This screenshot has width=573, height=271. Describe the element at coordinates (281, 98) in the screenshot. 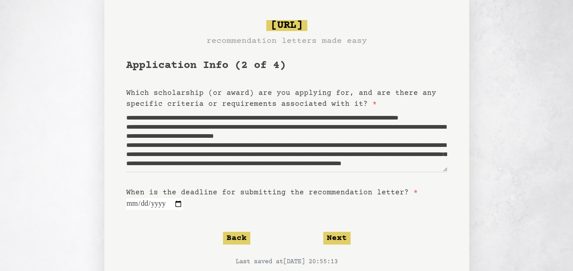

I see `label: Which scholarship (or award) are you applying for, and are there any specific criteria or require...` at that location.